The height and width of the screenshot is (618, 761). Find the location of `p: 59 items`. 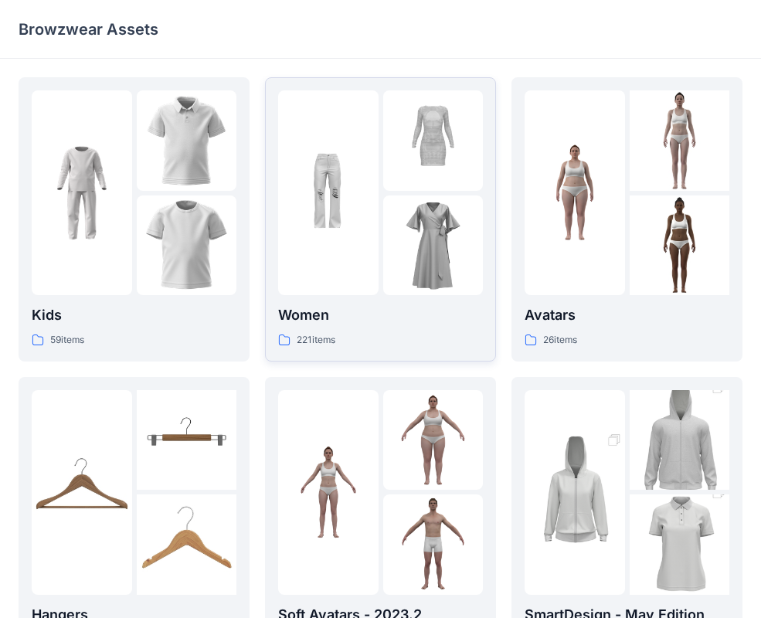

p: 59 items is located at coordinates (67, 340).